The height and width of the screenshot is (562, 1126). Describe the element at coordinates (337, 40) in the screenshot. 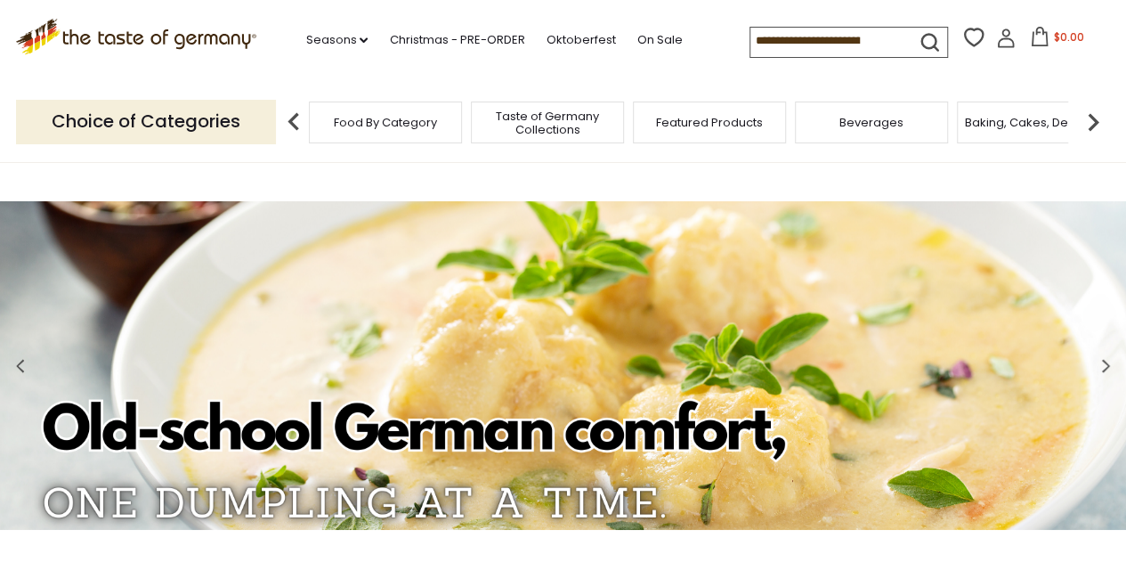

I see `a: Seasons` at that location.